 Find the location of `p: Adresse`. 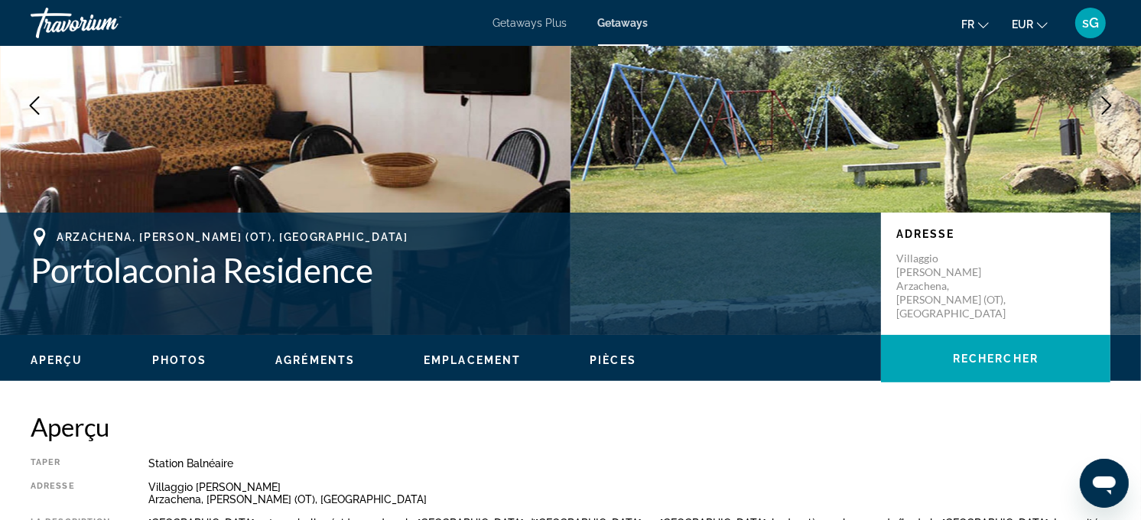

p: Adresse is located at coordinates (996, 234).